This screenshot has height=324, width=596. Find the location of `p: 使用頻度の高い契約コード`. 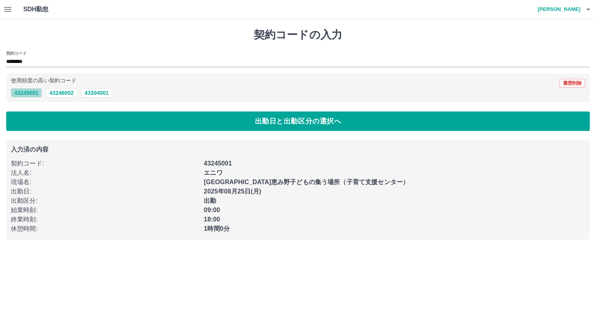

p: 使用頻度の高い契約コード is located at coordinates (43, 81).